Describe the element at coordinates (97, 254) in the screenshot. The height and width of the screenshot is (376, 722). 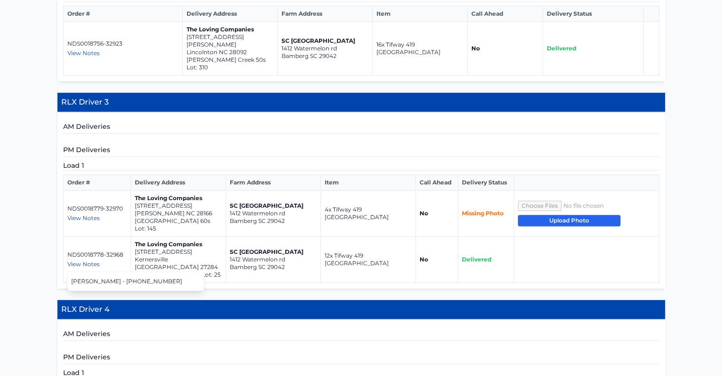
I see `p: NDS0018778-32968` at that location.